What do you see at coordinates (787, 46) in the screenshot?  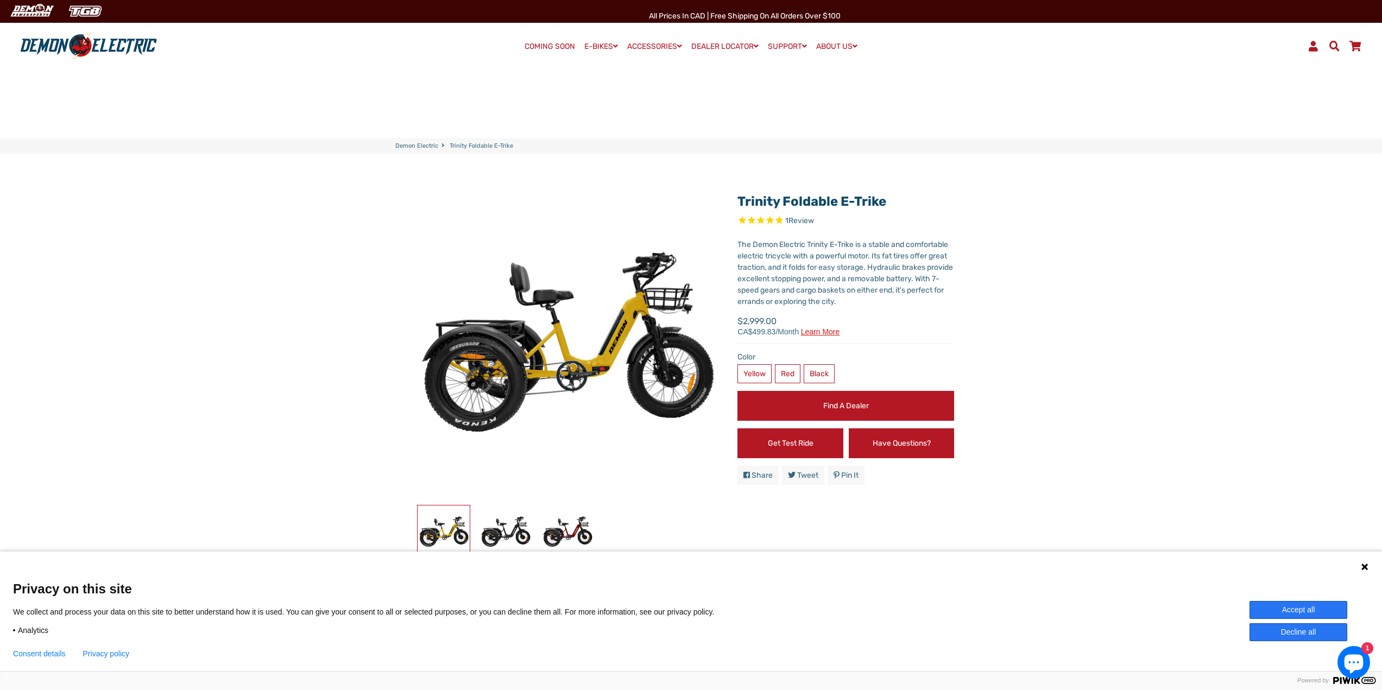 I see `a: SUPPORT` at bounding box center [787, 46].